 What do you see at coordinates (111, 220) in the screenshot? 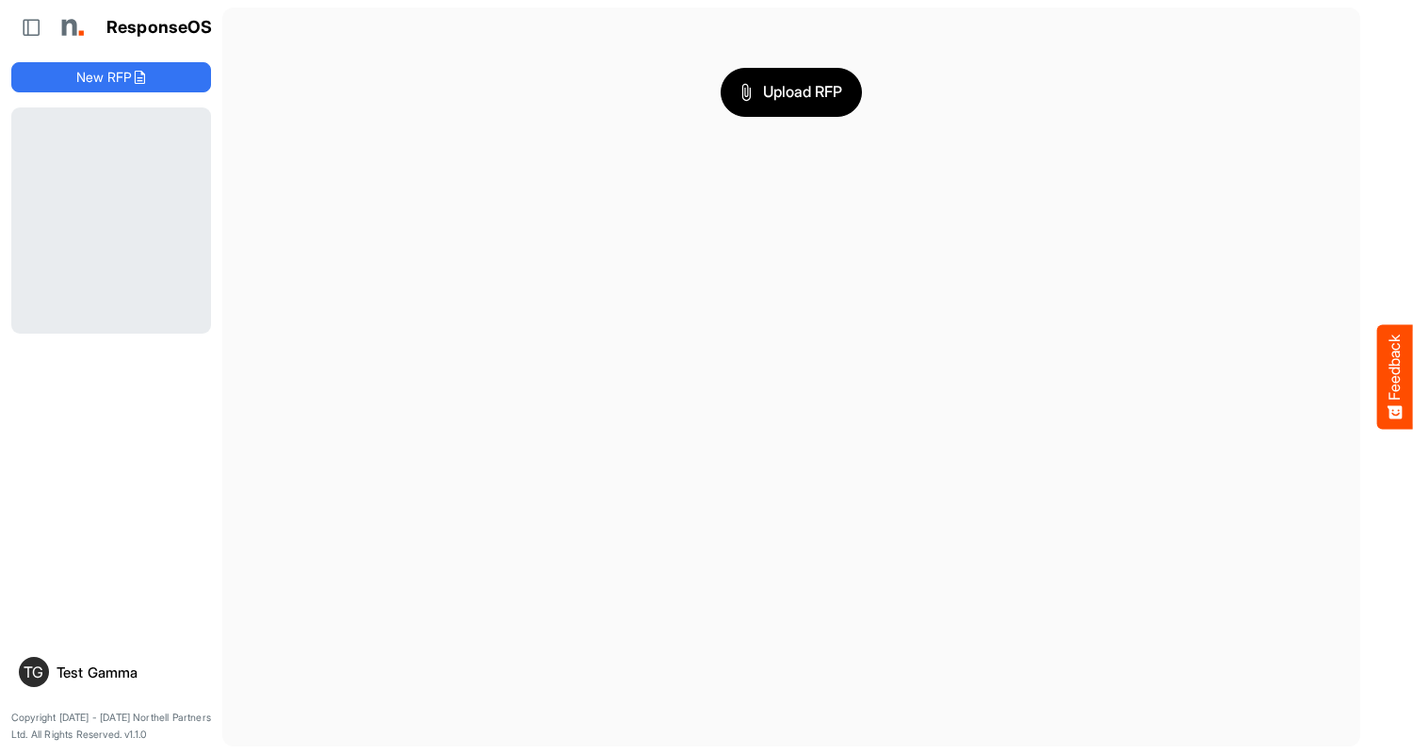
I see `div: Loading...` at bounding box center [111, 220].